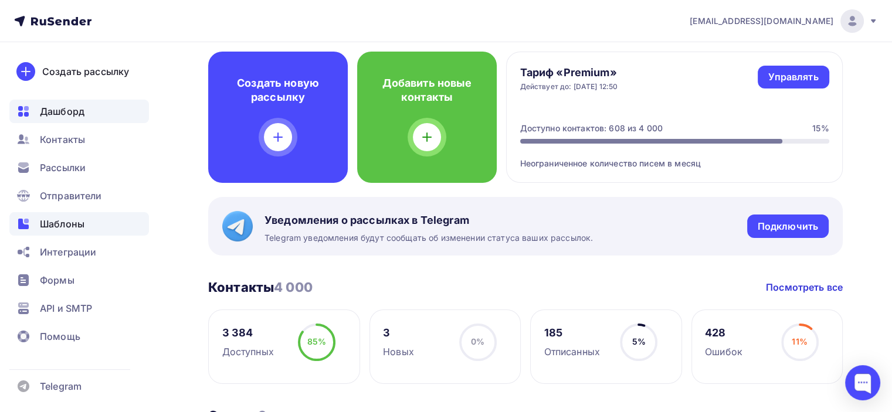 This screenshot has height=412, width=892. Describe the element at coordinates (66, 309) in the screenshot. I see `span: API и SMTP` at that location.